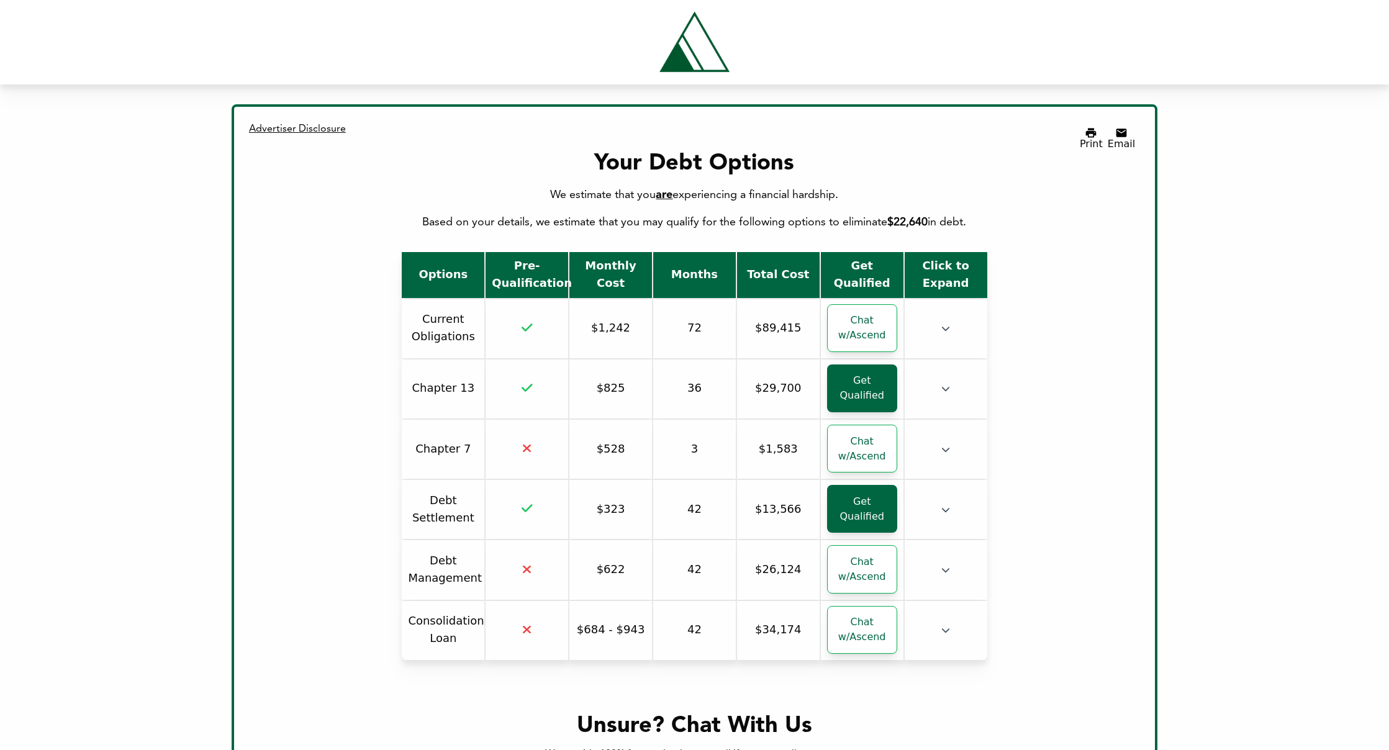 This screenshot has height=750, width=1389. What do you see at coordinates (694, 449) in the screenshot?
I see `td: 3` at bounding box center [694, 449].